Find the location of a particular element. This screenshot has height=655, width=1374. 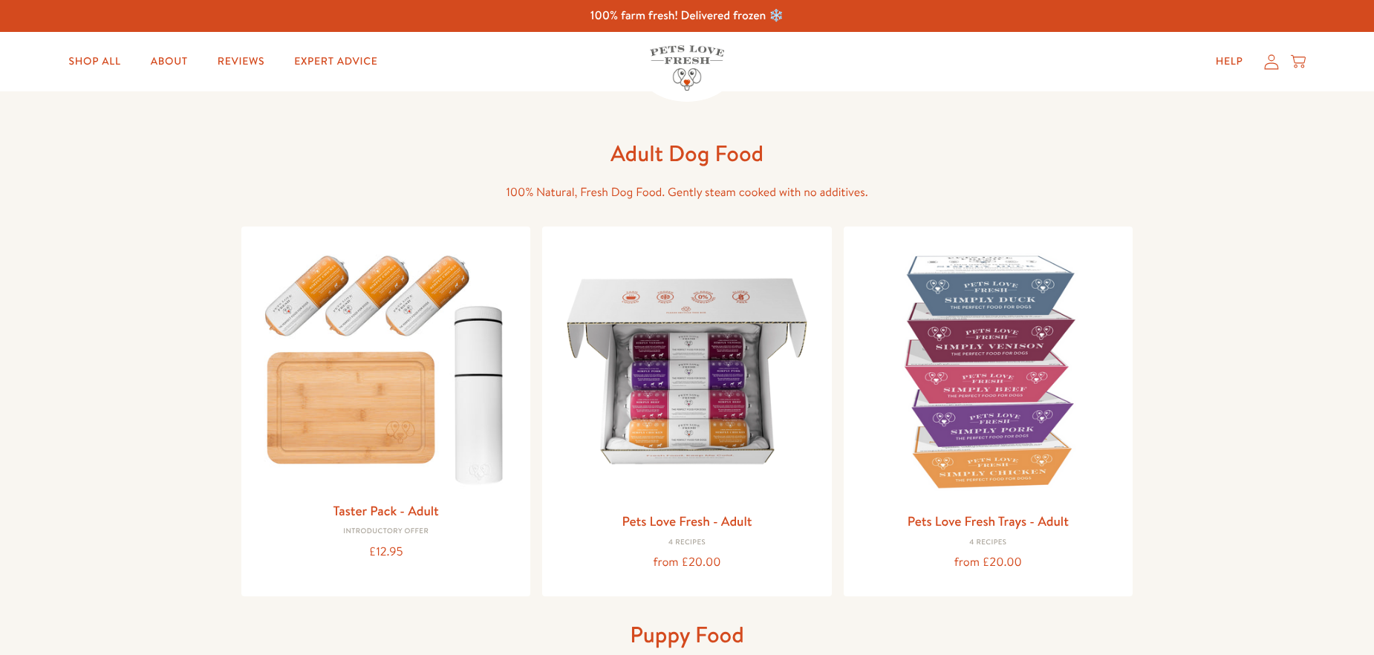

img: Pets Love Fresh Trays - Adult is located at coordinates (988, 371).